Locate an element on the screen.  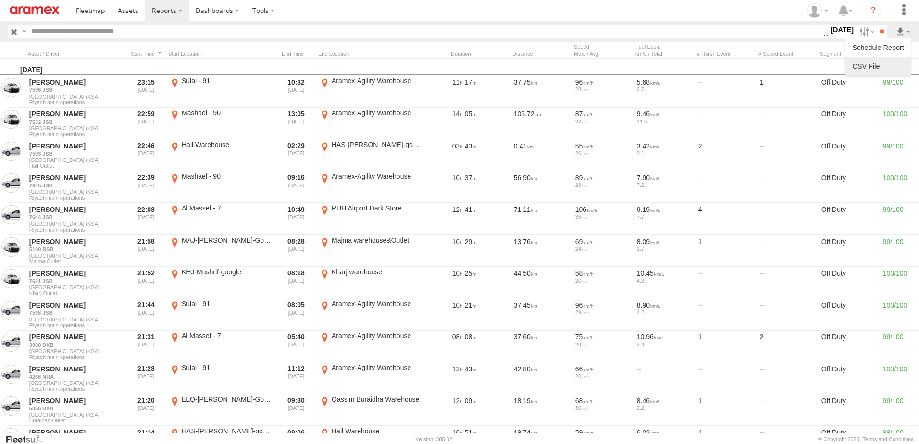
div: 23 is located at coordinates (602, 89).